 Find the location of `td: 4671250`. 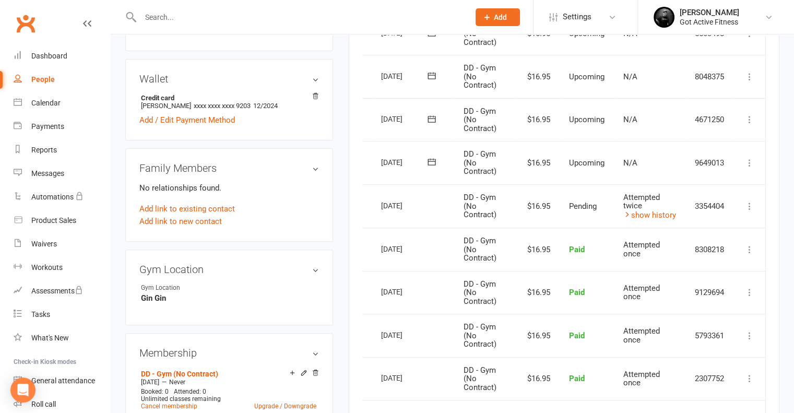

td: 4671250 is located at coordinates (709, 120).